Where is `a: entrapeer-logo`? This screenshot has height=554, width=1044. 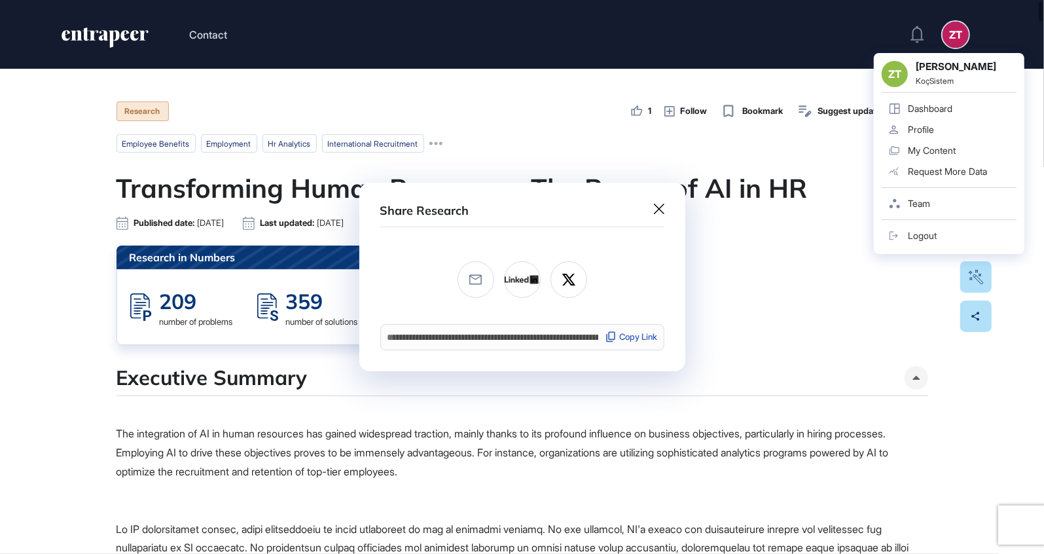
a: entrapeer-logo is located at coordinates (105, 40).